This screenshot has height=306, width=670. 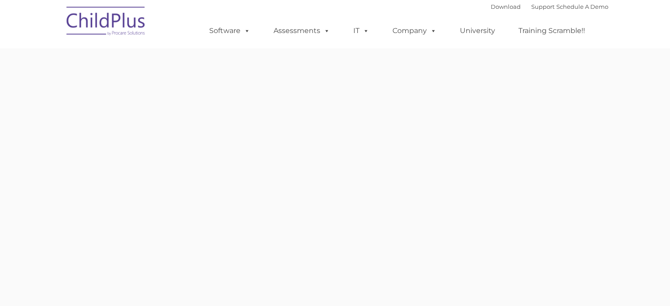 I want to click on a: Software, so click(x=230, y=31).